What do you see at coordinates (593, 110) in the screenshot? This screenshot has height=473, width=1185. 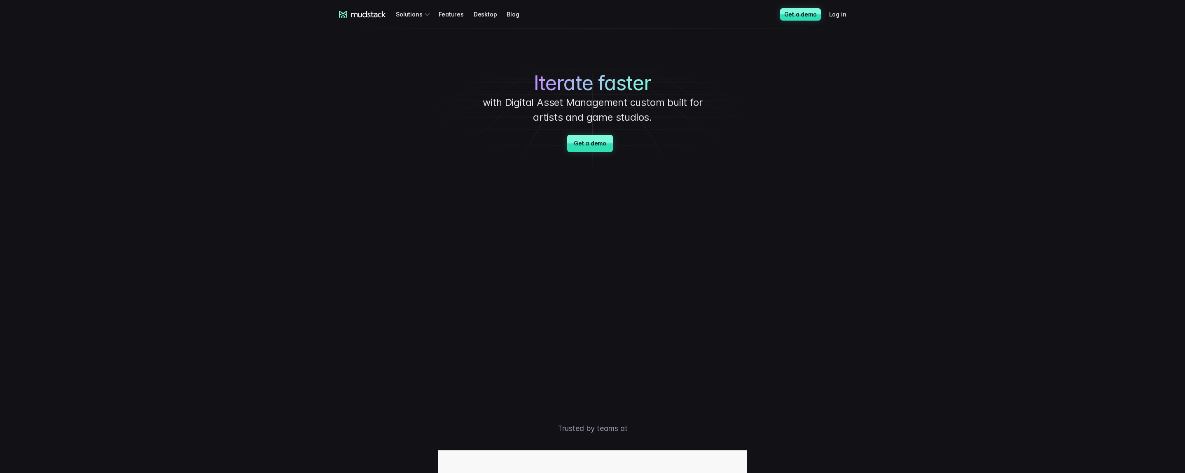 I see `p: with Digital Asset Management custom built for artists and game studios.` at bounding box center [593, 110].